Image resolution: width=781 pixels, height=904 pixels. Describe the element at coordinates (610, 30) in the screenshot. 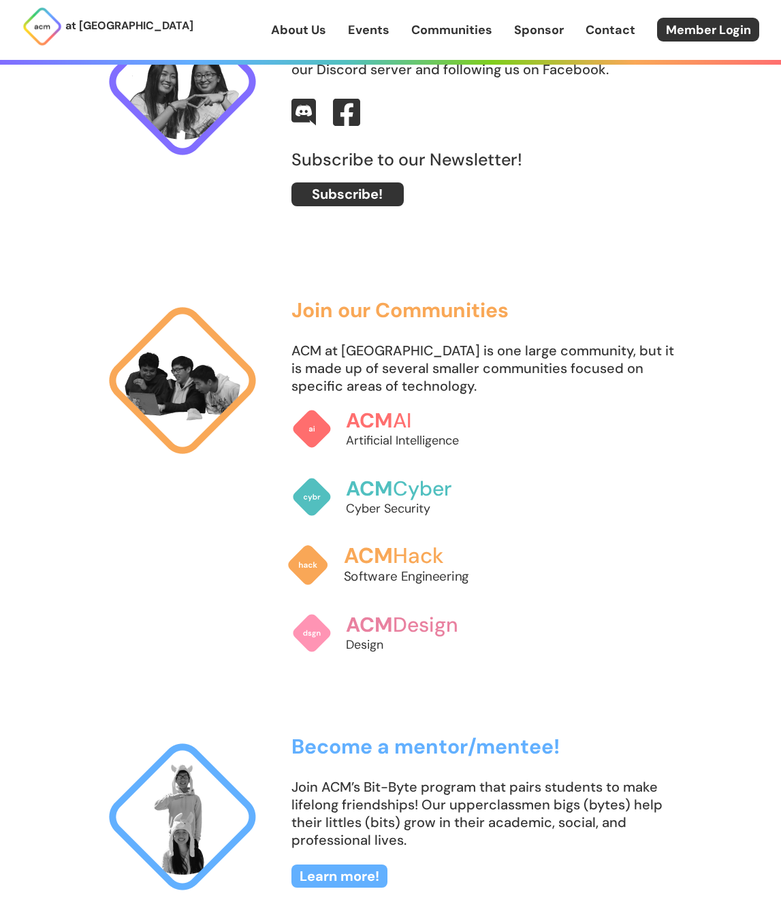

I see `a: Contact` at that location.